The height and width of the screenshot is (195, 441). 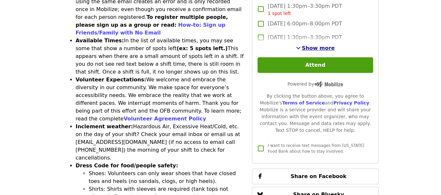 I want to click on span: Powered by, so click(x=315, y=84).